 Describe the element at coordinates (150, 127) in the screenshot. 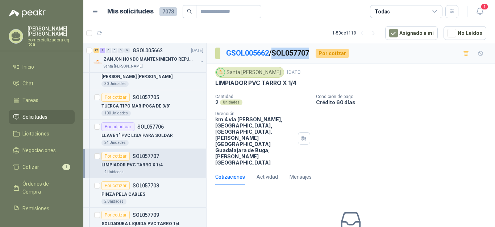

I see `p: SOL057706` at that location.